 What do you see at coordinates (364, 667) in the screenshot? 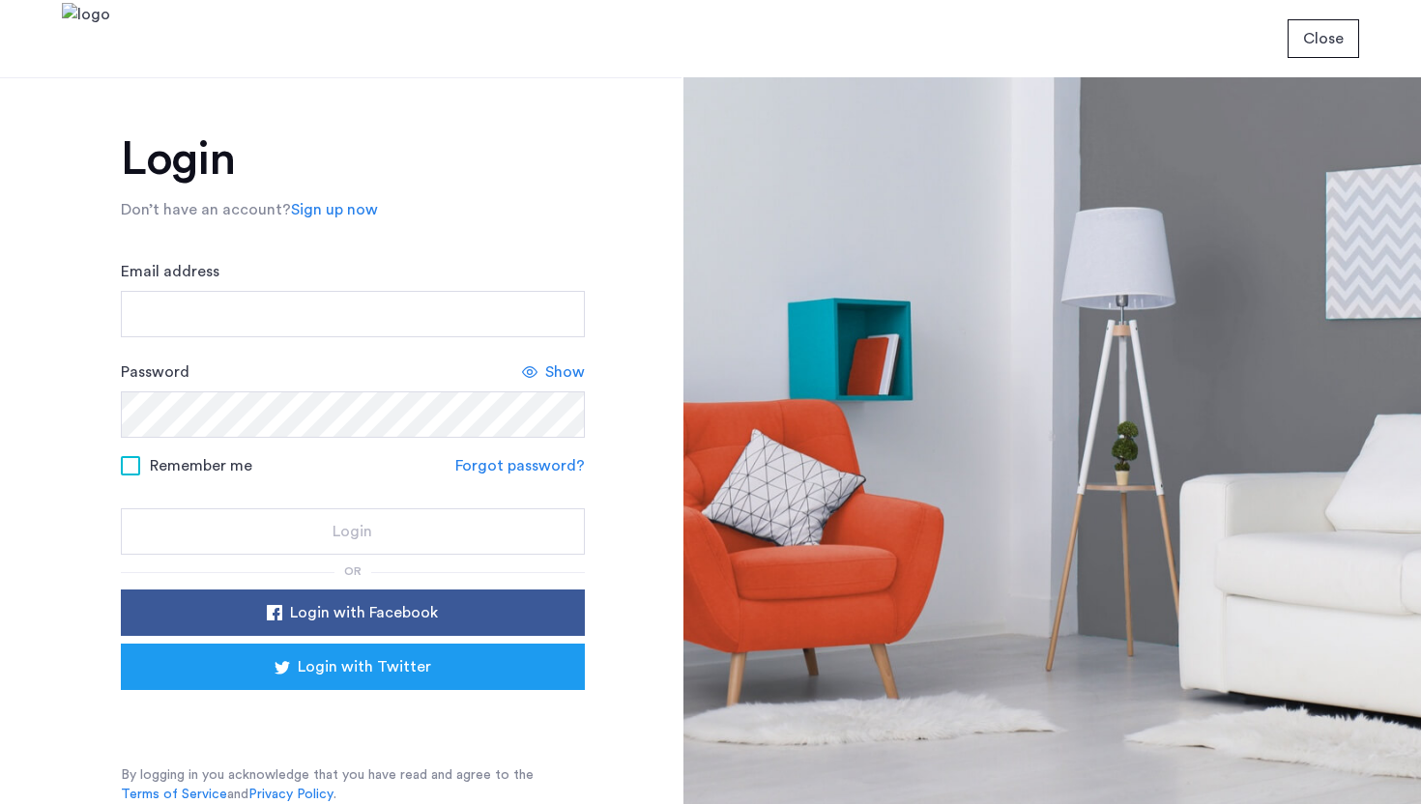
I see `span: Login with Twitter` at bounding box center [364, 667].